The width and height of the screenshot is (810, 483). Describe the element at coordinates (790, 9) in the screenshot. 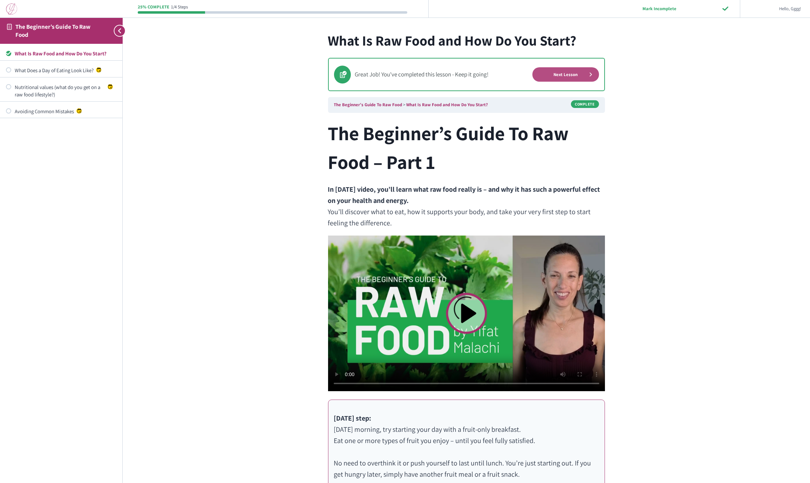

I see `span: Hello, Gggg!` at that location.